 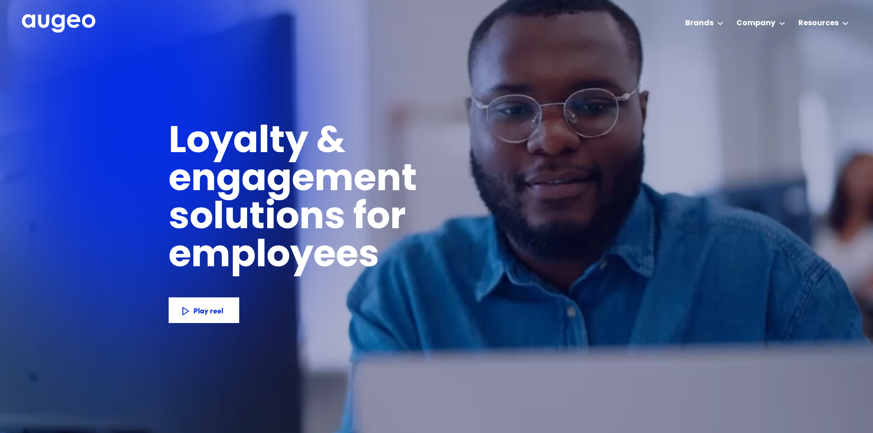 What do you see at coordinates (59, 24) in the screenshot?
I see `a: home` at bounding box center [59, 24].